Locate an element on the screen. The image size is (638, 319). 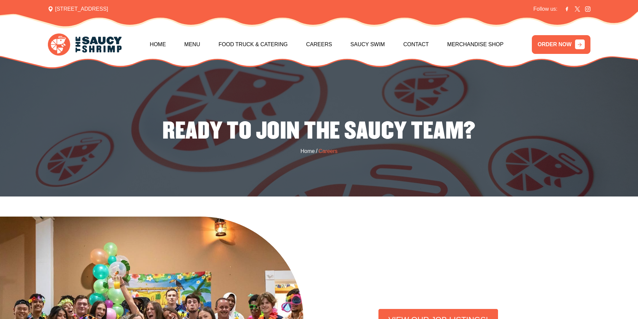
img: logo is located at coordinates (85, 45).